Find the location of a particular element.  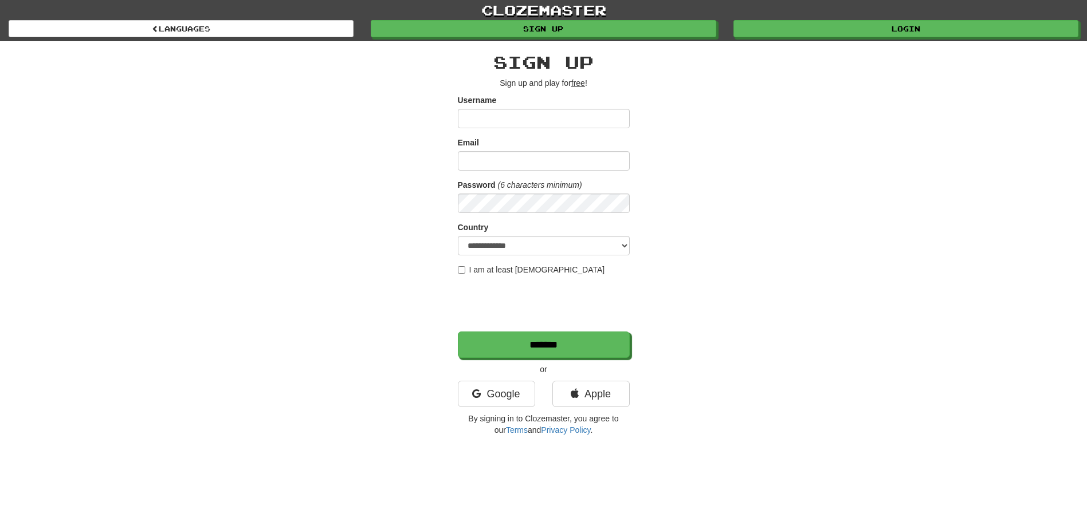

a: Sign up is located at coordinates (543, 29).